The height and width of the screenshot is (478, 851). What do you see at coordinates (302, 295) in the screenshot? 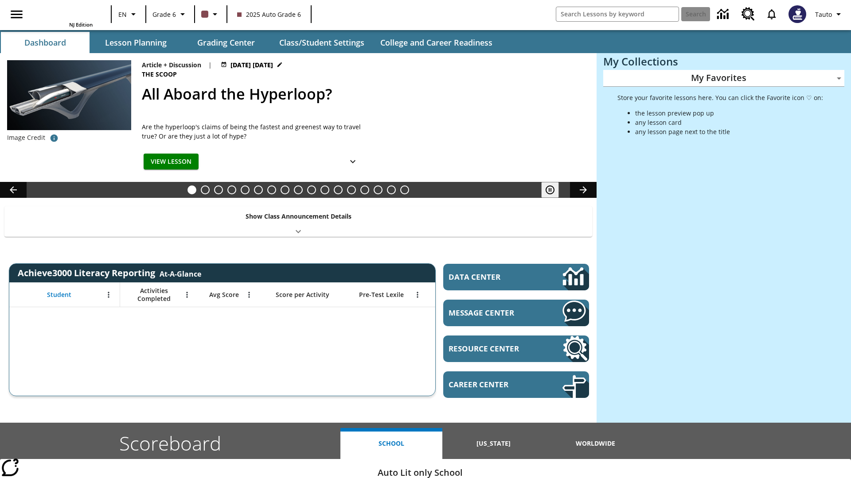
I see `span: Score per Activity` at bounding box center [302, 295].